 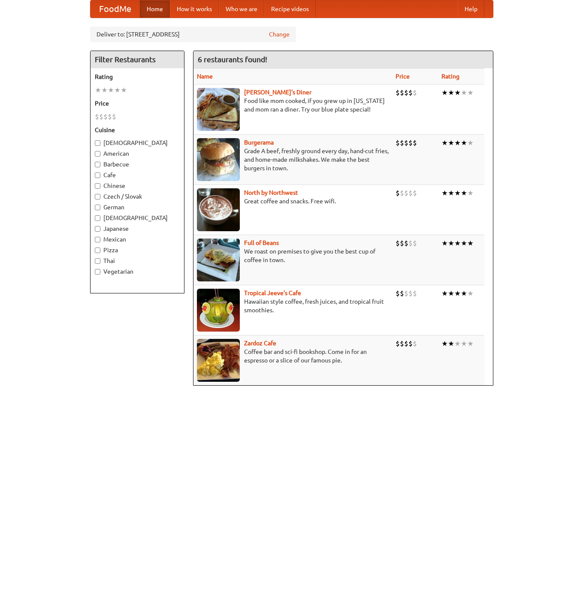 What do you see at coordinates (450, 76) in the screenshot?
I see `a: Rating` at bounding box center [450, 76].